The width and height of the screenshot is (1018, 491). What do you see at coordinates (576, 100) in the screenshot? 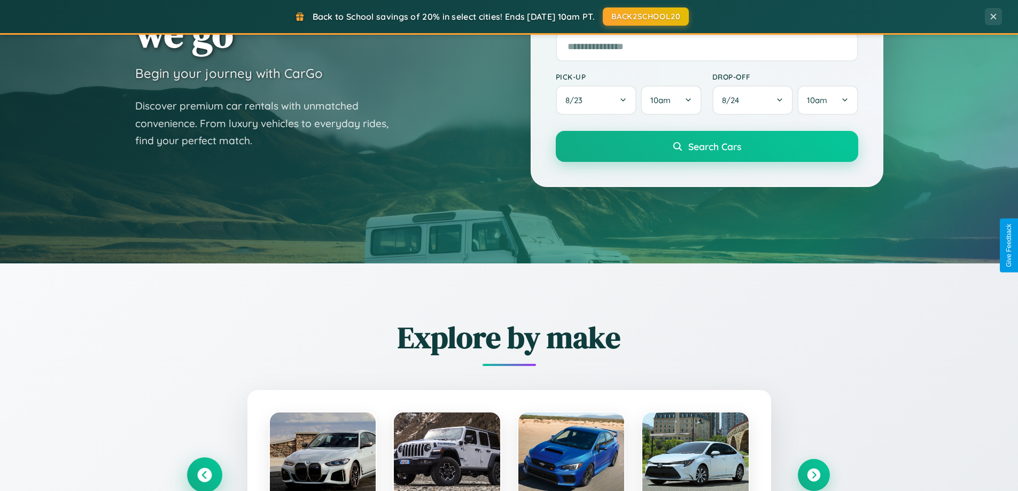
I see `span: 8 / 23` at bounding box center [576, 100].